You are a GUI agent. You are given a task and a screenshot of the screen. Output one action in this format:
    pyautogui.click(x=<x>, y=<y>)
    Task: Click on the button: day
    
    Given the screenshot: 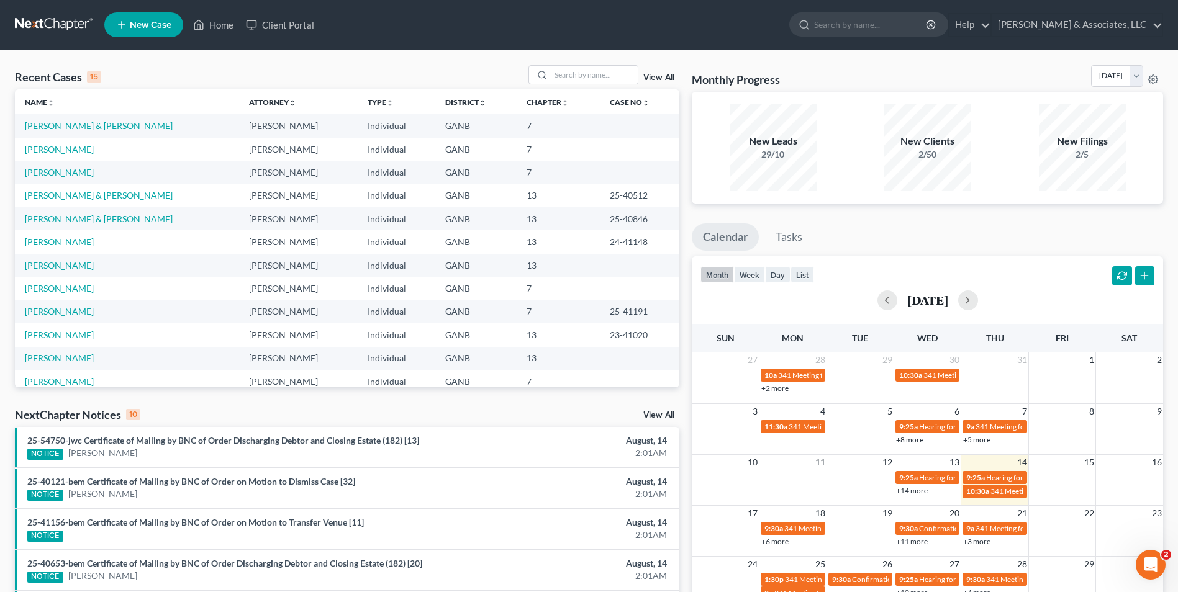 What is the action you would take?
    pyautogui.click(x=777, y=274)
    